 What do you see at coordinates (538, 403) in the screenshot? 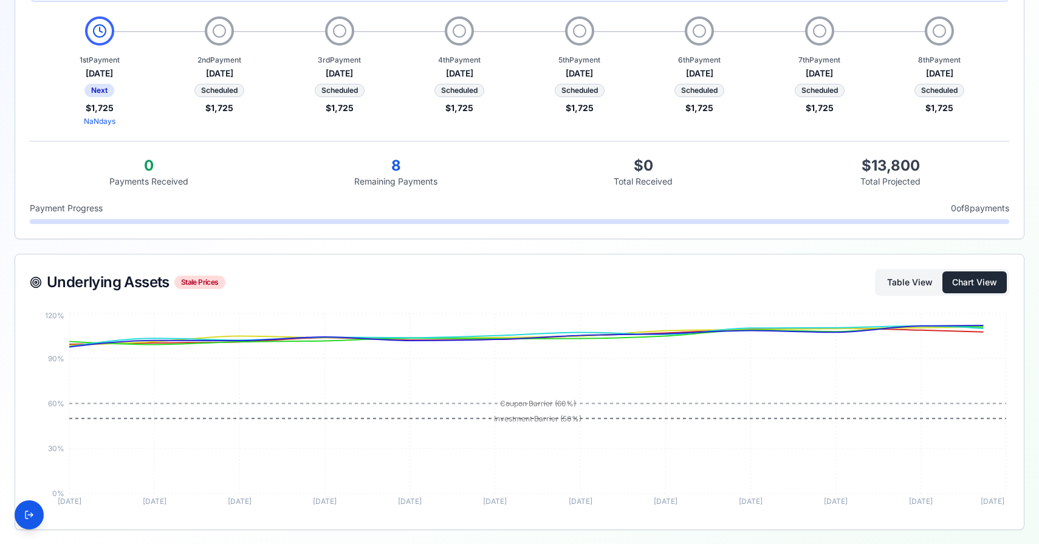
I see `tspan: Coupon Barrier (60%)` at bounding box center [538, 403].